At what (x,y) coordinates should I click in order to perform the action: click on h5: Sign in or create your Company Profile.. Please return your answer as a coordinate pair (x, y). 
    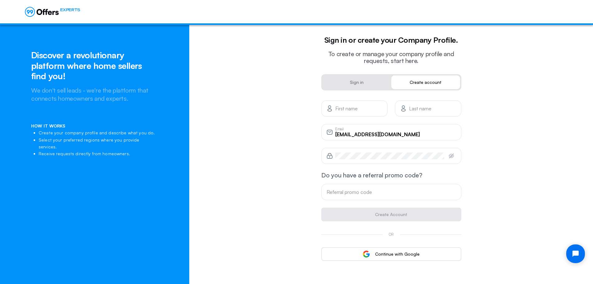
    Looking at the image, I should click on (391, 40).